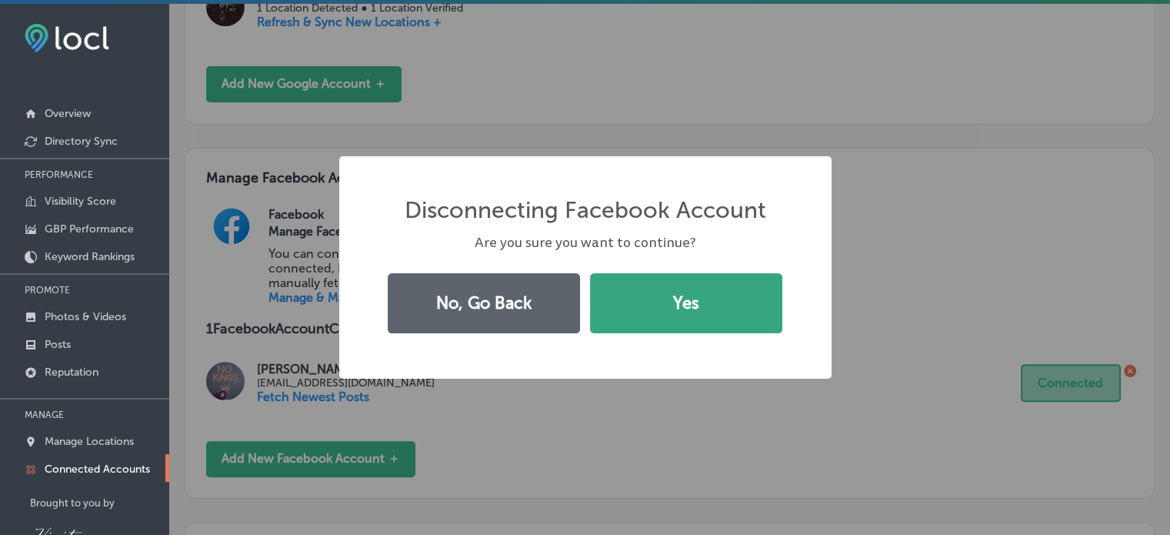  I want to click on p: Keyword Rankings, so click(89, 256).